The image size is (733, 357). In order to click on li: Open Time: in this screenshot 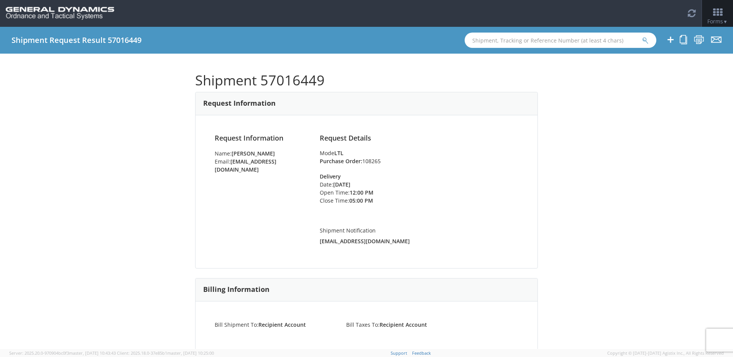, I will do `click(358, 192)`.